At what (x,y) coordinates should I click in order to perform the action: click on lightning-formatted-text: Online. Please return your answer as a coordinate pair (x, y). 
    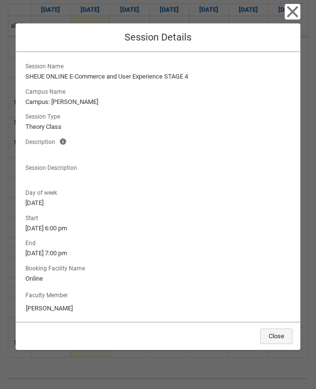
    Looking at the image, I should click on (158, 279).